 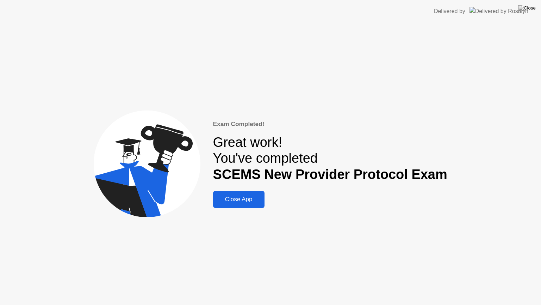 I want to click on img: Delivered by Rosalyn, so click(x=499, y=11).